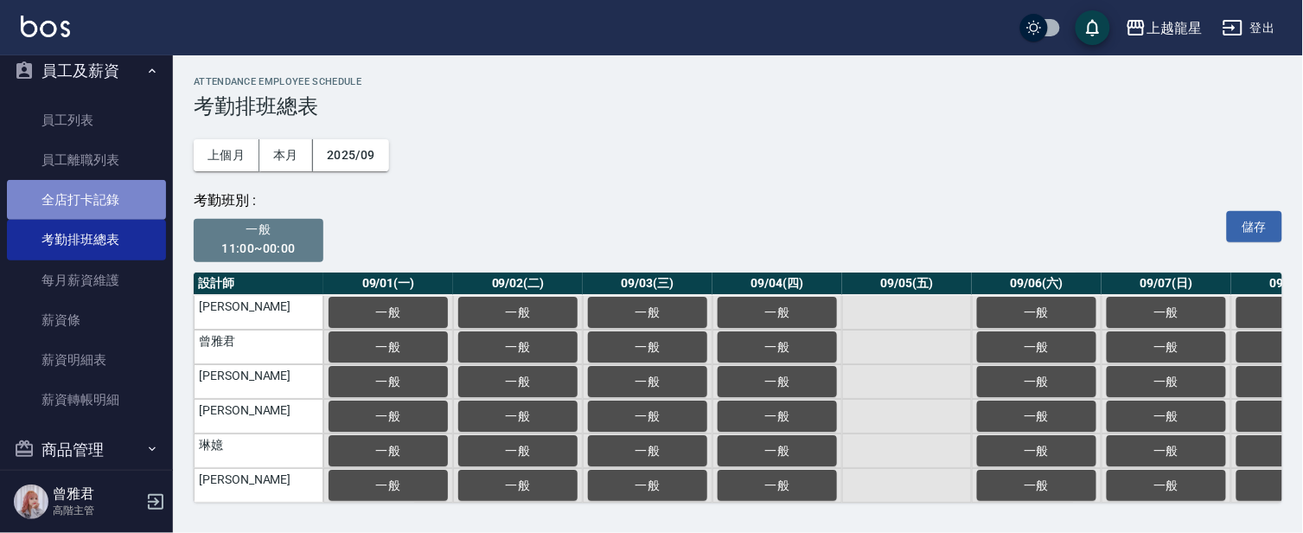  I want to click on td: 琳嬑, so click(259, 451).